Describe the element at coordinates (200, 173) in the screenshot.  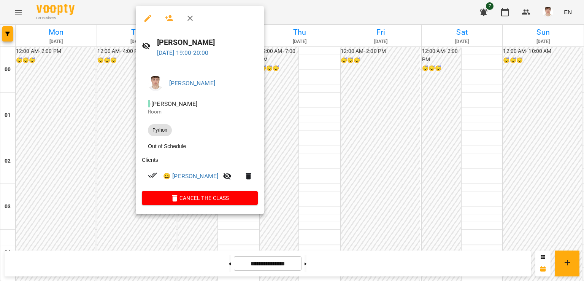
I see `ul: Clients` at that location.